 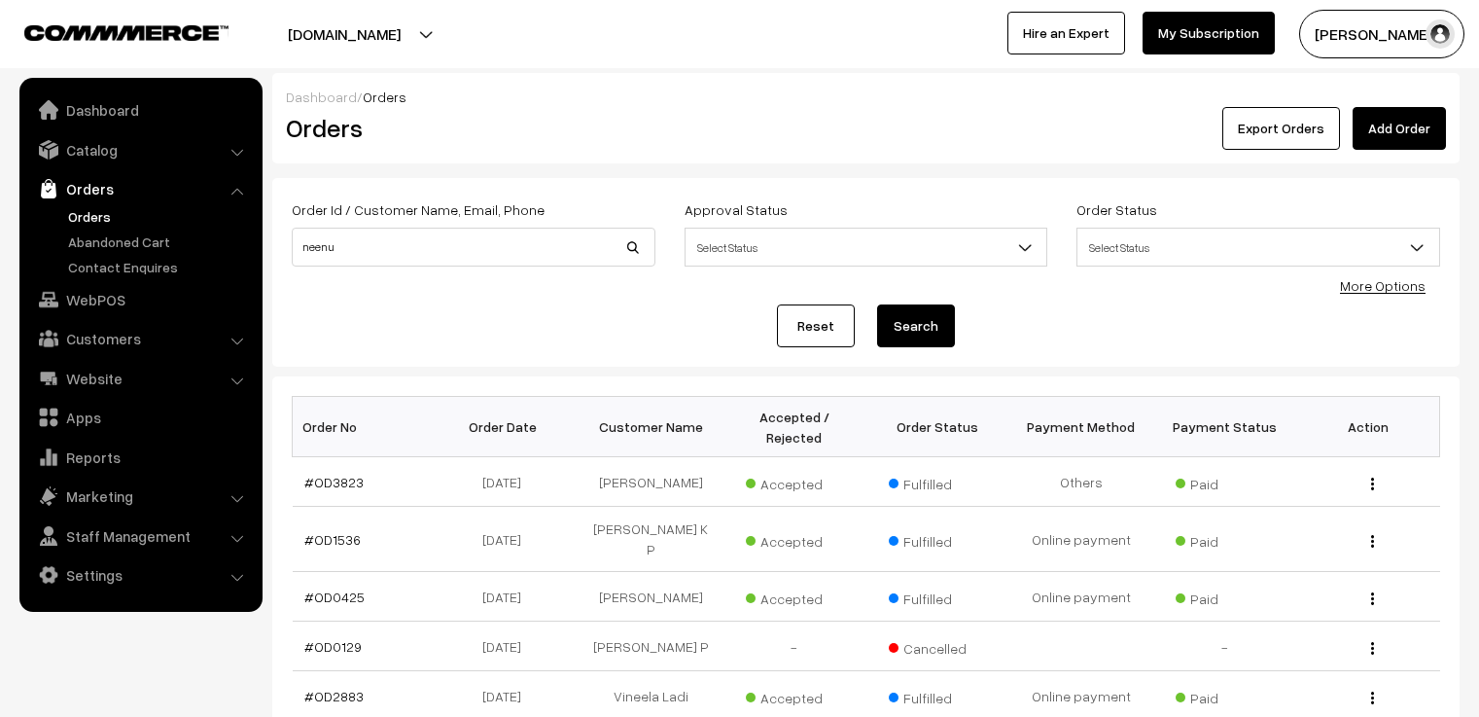 I want to click on label: Approval Status, so click(x=736, y=209).